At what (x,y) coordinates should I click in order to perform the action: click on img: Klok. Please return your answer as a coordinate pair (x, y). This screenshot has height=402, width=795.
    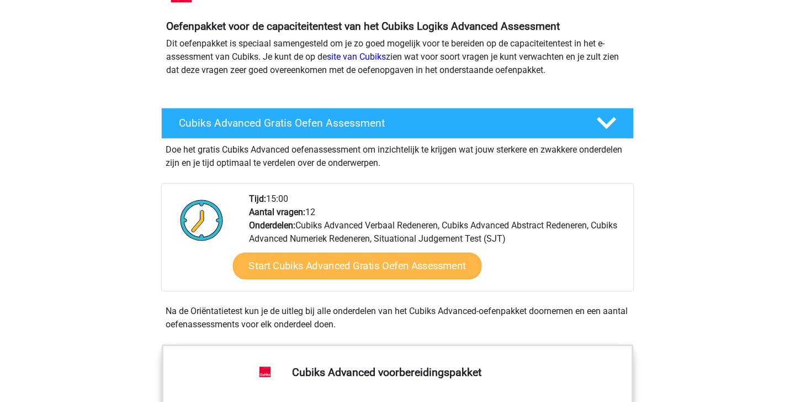
    Looking at the image, I should click on (202, 220).